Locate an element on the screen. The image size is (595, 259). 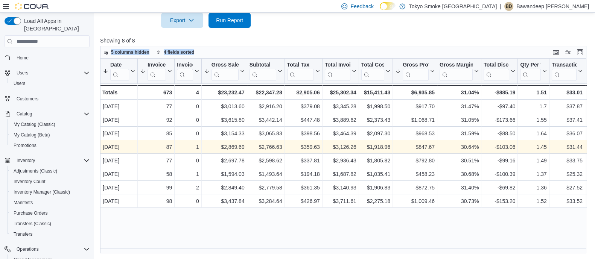
div: $359.63 is located at coordinates (304, 148).